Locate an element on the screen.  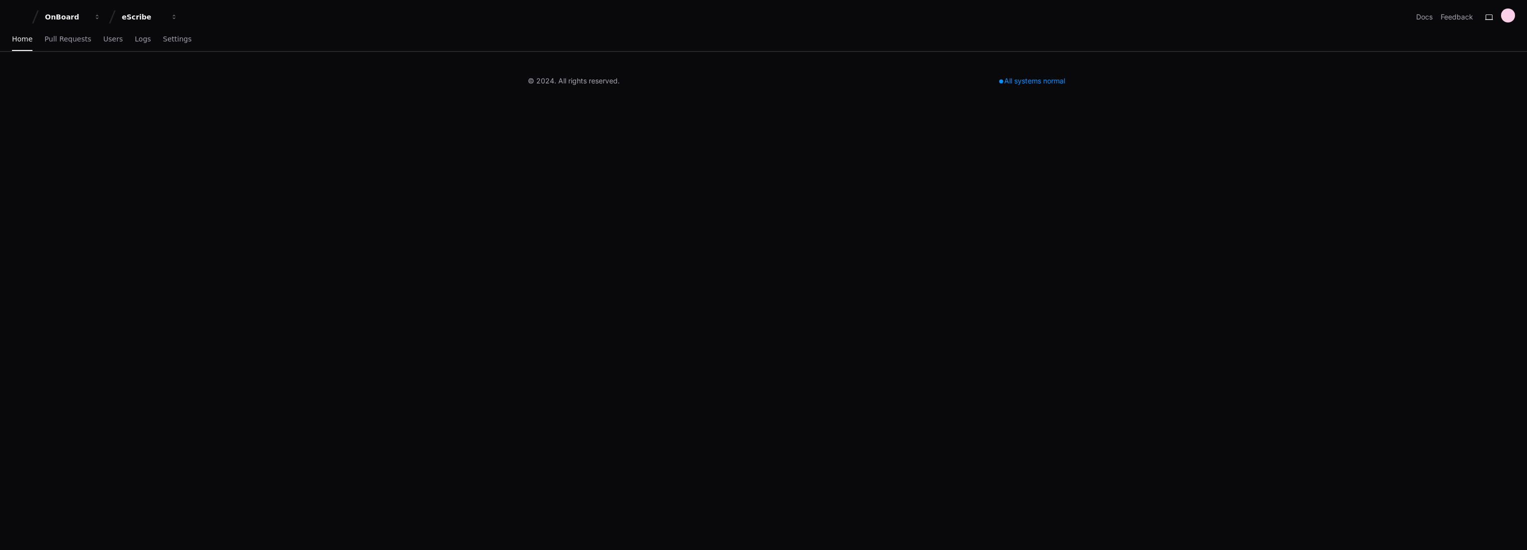
a: Settings is located at coordinates (177, 39).